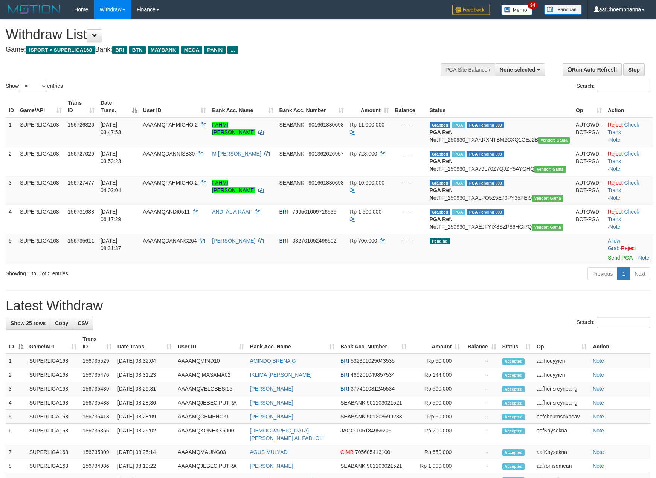  Describe the element at coordinates (326, 154) in the screenshot. I see `span: Copy 901362626957 to clipboard` at that location.